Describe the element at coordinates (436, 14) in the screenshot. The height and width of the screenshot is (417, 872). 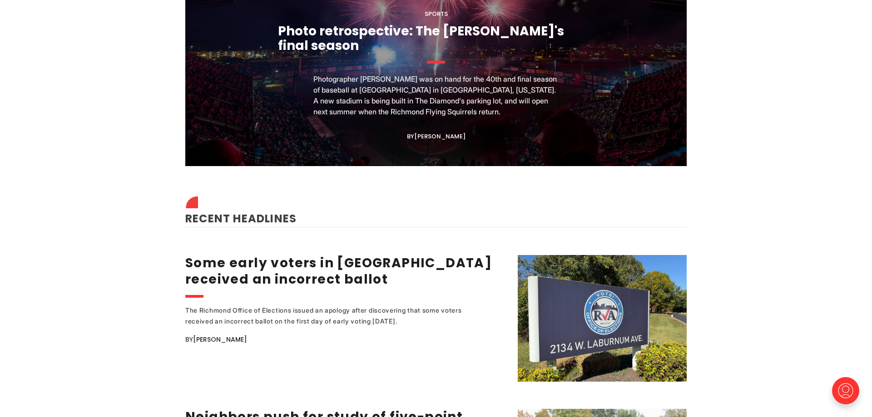
I see `a: Sports` at that location.